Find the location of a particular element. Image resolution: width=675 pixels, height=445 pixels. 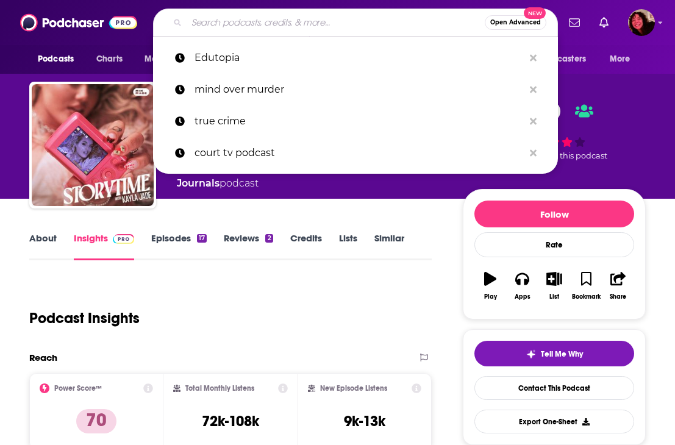

span: Charts is located at coordinates (109, 59).